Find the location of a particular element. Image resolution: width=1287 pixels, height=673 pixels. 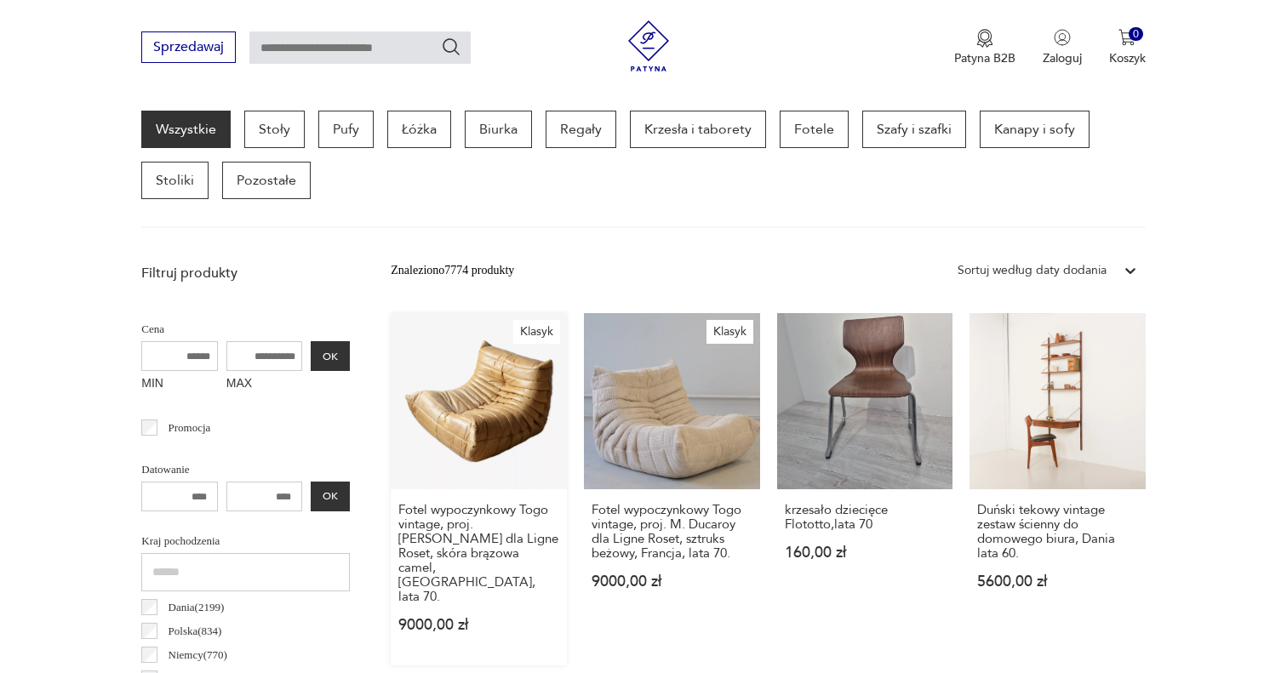

label: MIN is located at coordinates (180, 385).